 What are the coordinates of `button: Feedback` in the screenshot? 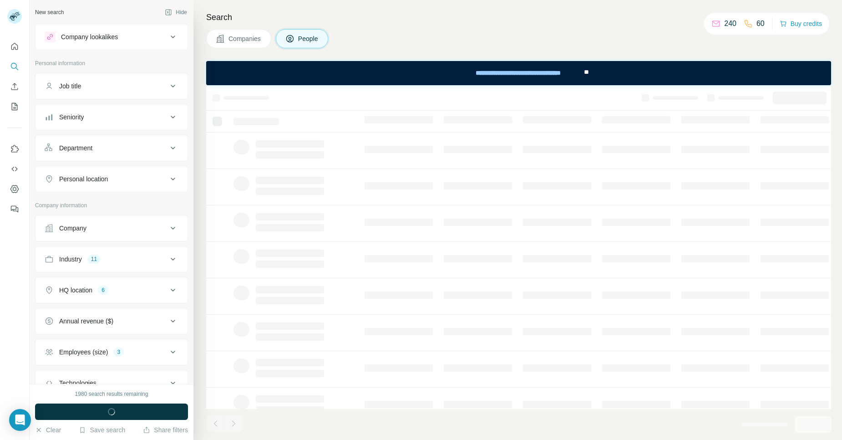 It's located at (15, 209).